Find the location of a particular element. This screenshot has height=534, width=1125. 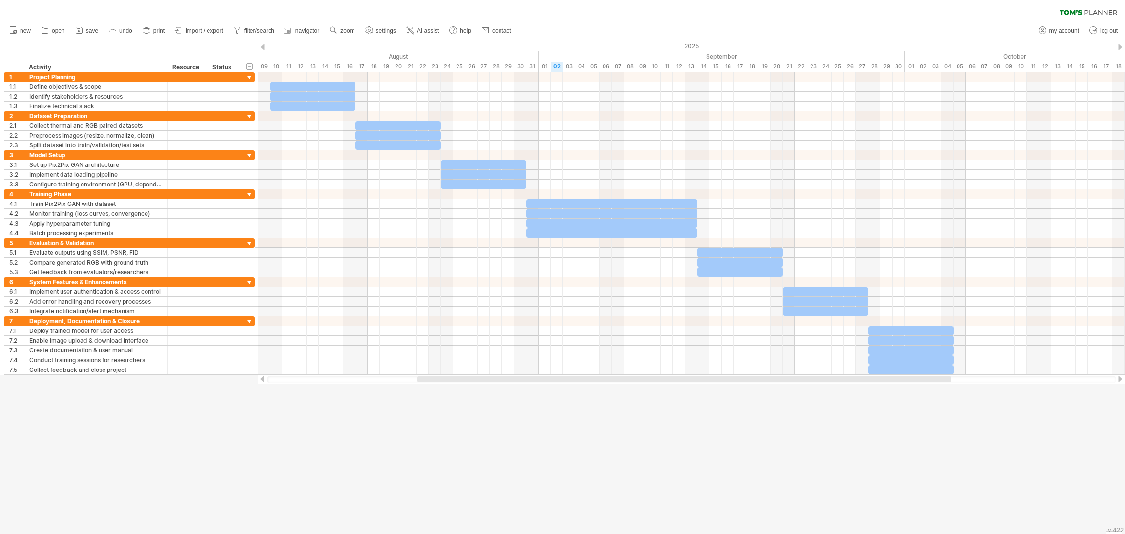

div: Get feedback from evaluators/researchers is located at coordinates (96, 272).